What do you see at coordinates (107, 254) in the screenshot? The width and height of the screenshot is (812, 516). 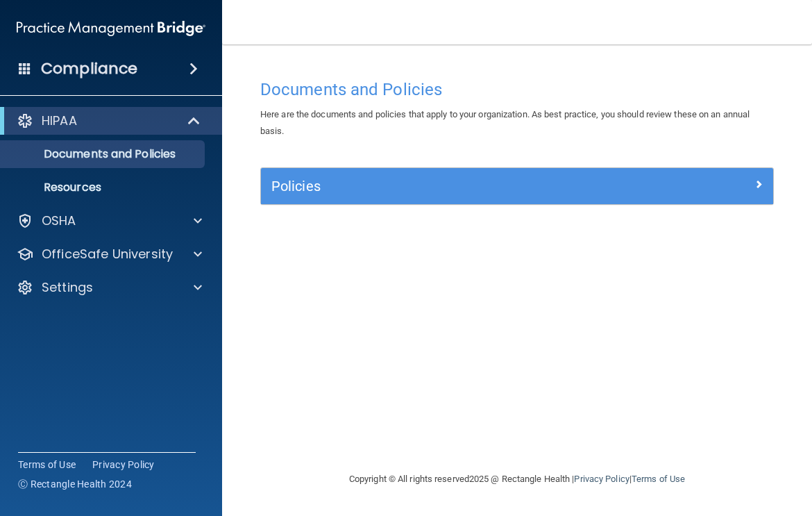 I see `p: OfficeSafe University` at bounding box center [107, 254].